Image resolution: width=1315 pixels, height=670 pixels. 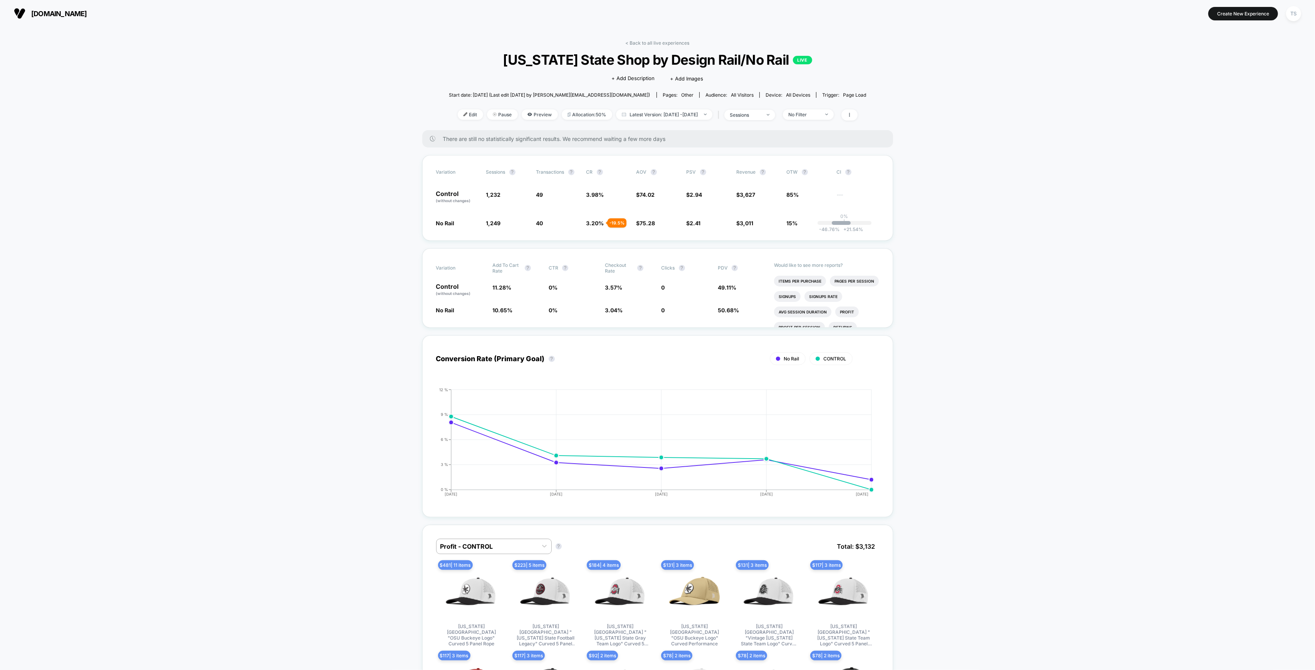 I want to click on span: Revenue, so click(x=746, y=172).